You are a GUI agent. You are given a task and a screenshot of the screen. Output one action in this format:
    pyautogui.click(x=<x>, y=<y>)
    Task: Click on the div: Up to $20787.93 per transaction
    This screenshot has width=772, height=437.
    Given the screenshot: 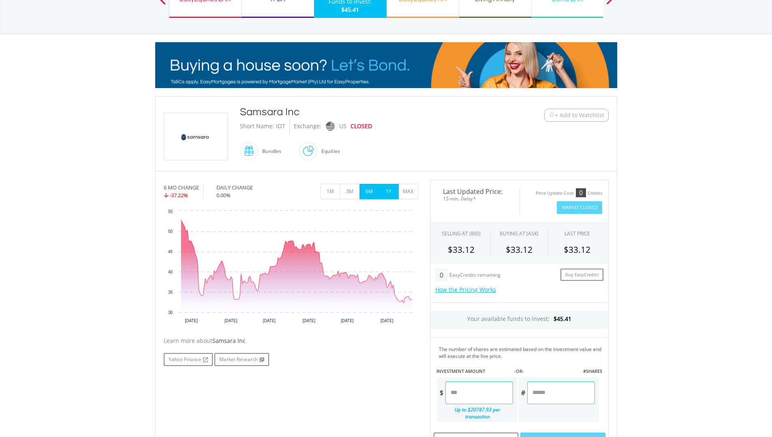 What is the action you would take?
    pyautogui.click(x=475, y=413)
    